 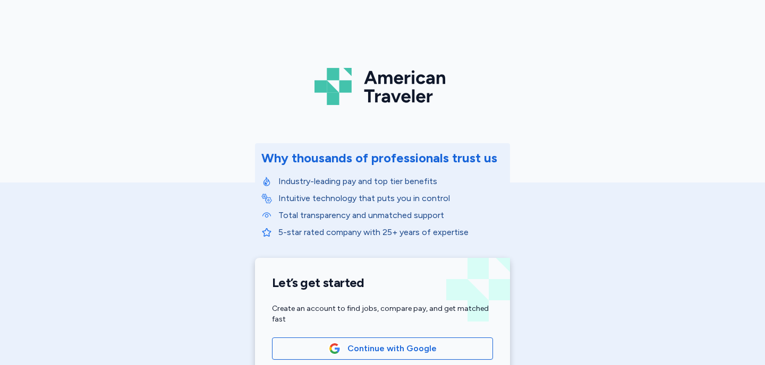 What do you see at coordinates (391, 233) in the screenshot?
I see `p: 5-star rated company with 25+ years of expertise` at bounding box center [391, 233].